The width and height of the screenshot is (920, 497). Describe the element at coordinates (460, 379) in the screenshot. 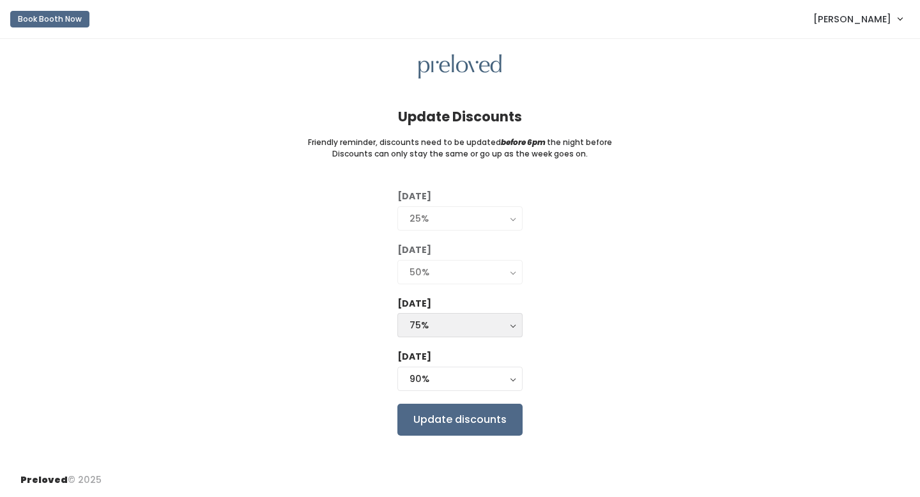

I see `button: 90%` at that location.